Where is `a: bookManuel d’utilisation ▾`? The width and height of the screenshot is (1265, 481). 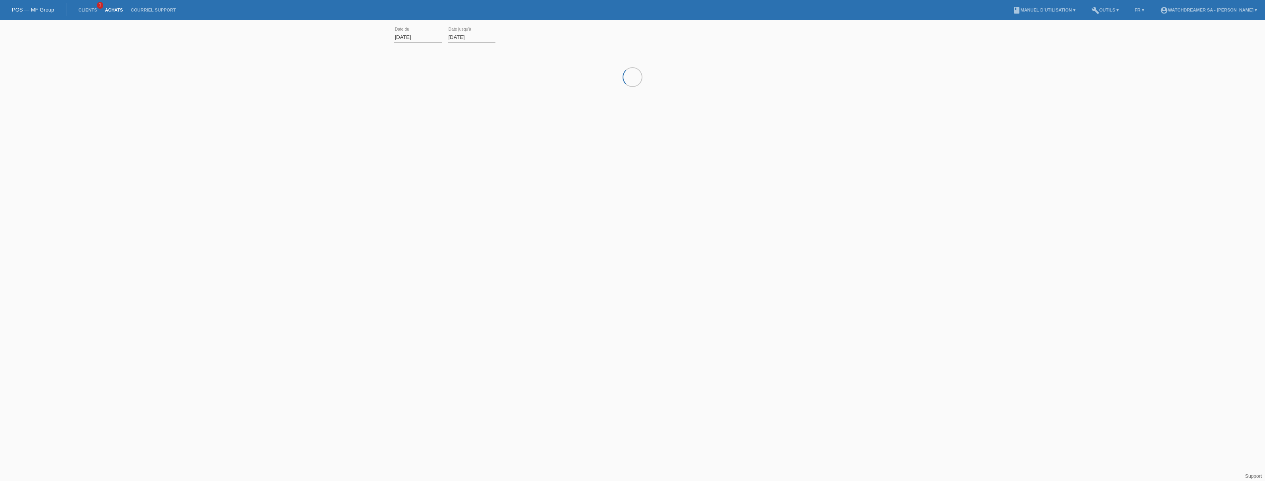
a: bookManuel d’utilisation ▾ is located at coordinates (1044, 10).